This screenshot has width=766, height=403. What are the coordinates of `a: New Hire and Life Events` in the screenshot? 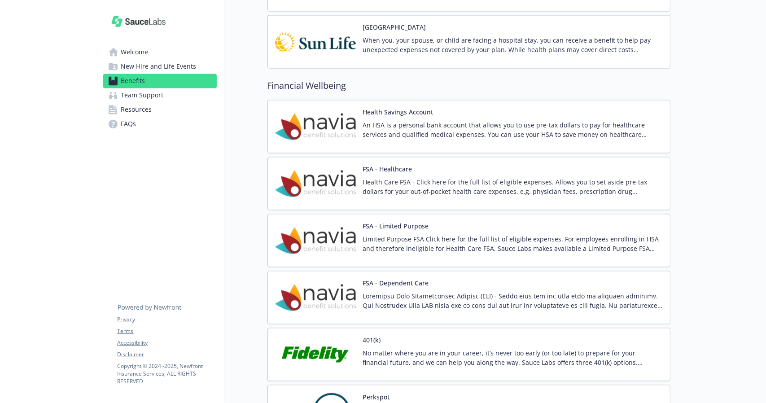 It's located at (160, 67).